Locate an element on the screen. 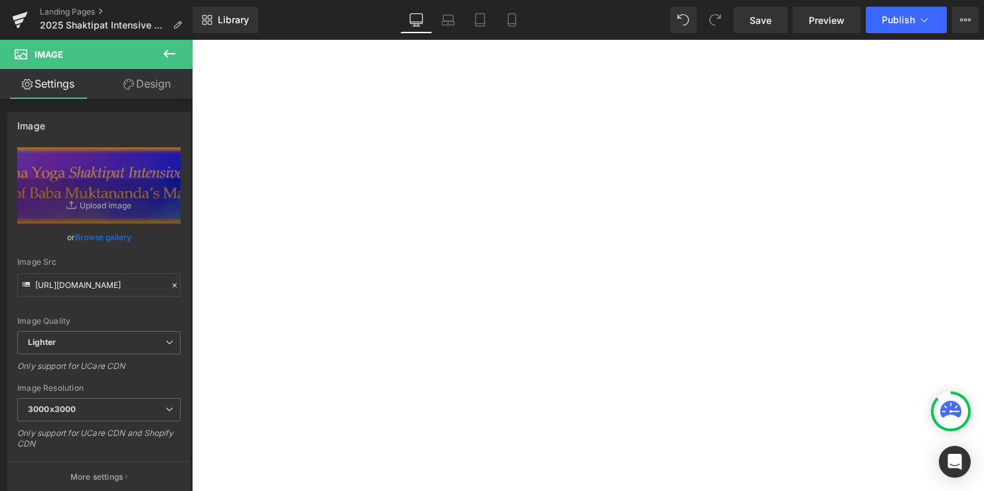  span: Image is located at coordinates (48, 54).